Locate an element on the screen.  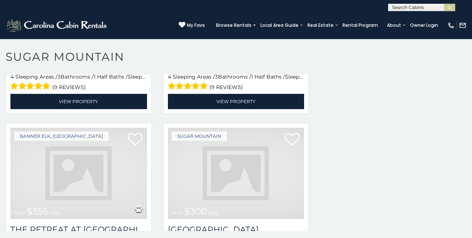
span: My Favs is located at coordinates (196, 25).